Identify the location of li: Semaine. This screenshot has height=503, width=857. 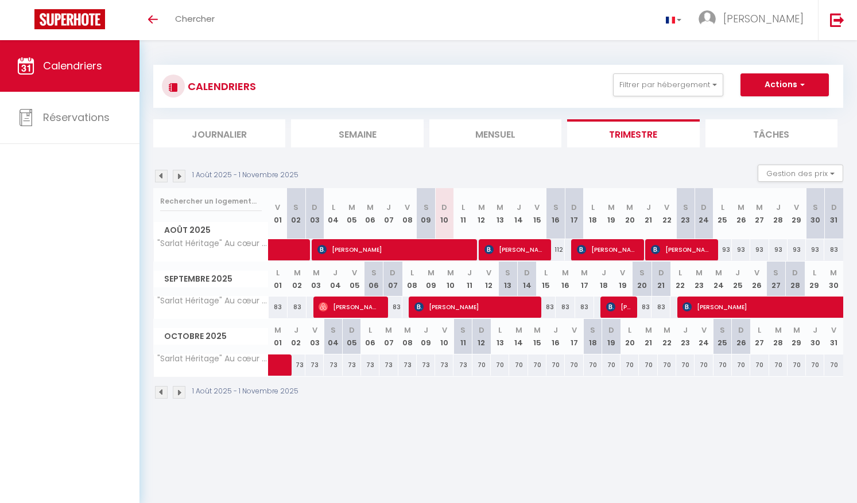
(357, 133).